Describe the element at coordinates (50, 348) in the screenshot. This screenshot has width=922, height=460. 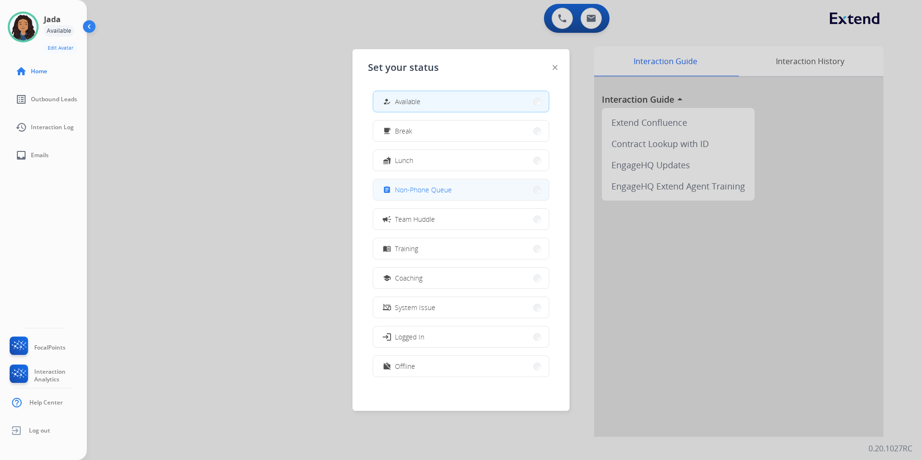
I see `span: FocalPoints` at that location.